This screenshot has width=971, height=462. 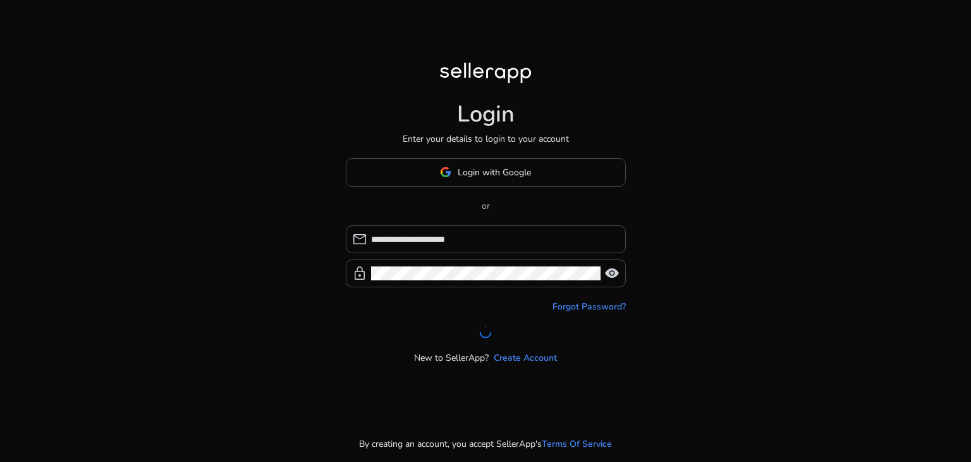 What do you see at coordinates (360, 239) in the screenshot?
I see `span: mail` at bounding box center [360, 239].